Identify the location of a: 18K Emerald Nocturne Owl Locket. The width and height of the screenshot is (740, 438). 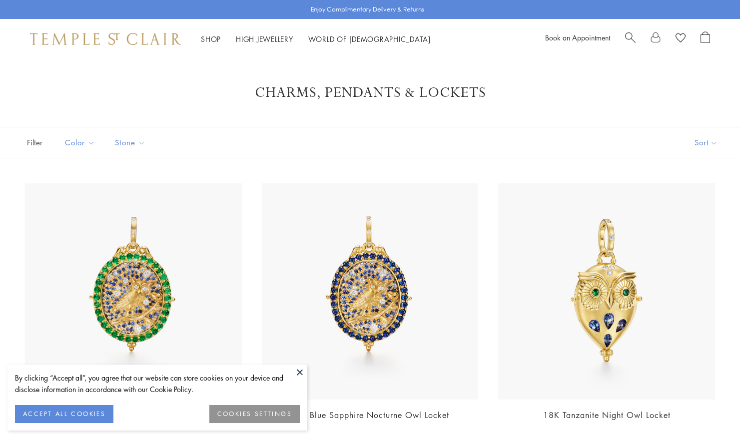
(133, 292).